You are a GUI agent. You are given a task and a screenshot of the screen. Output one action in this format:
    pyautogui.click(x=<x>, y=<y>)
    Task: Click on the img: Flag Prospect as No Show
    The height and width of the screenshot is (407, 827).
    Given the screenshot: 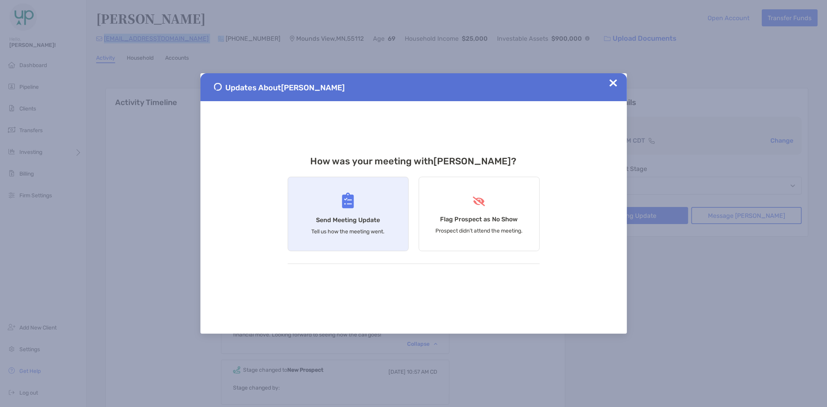 What is the action you would take?
    pyautogui.click(x=479, y=201)
    